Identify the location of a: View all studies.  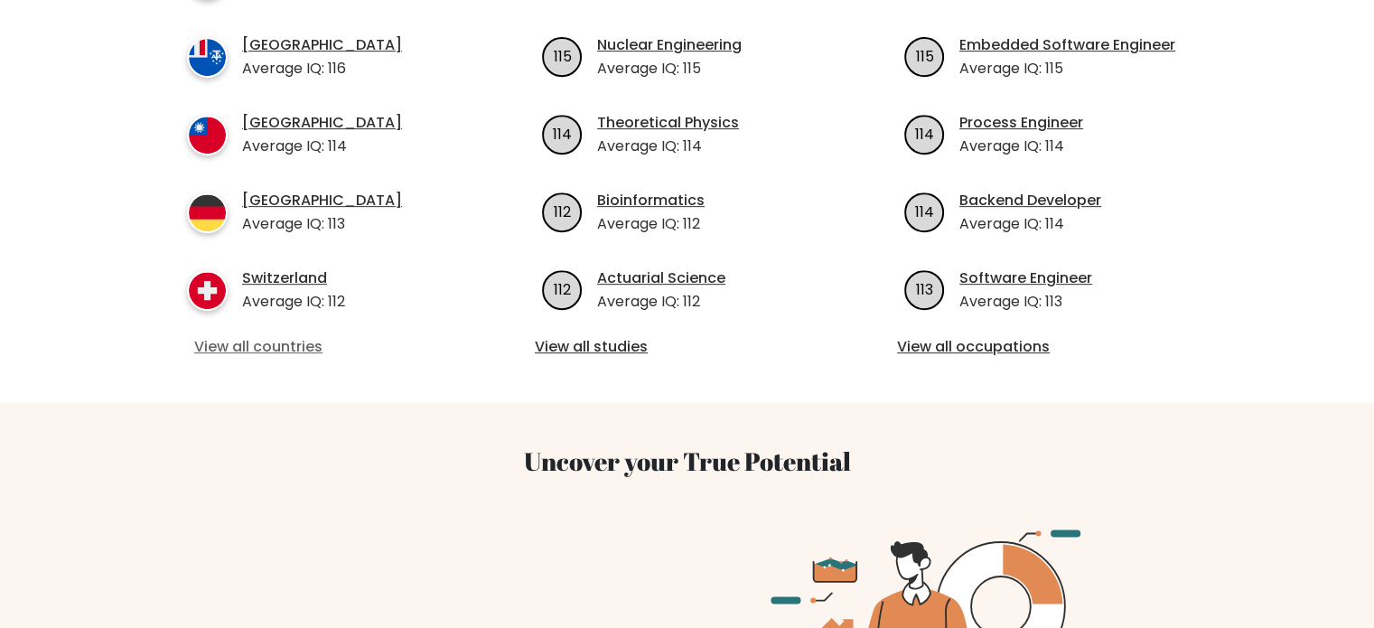
(686, 347).